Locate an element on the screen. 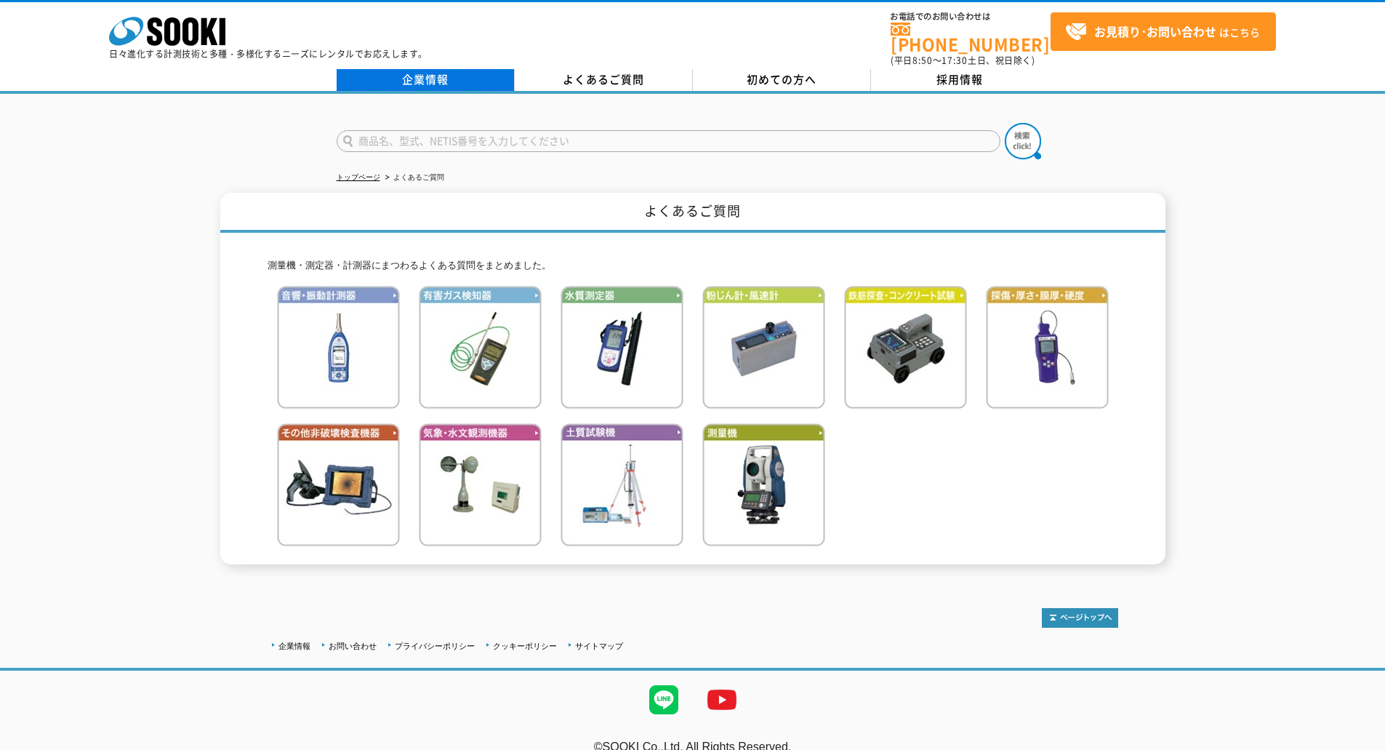 The height and width of the screenshot is (750, 1385). a: お見積り･お問い合わせはこちら is located at coordinates (1163, 31).